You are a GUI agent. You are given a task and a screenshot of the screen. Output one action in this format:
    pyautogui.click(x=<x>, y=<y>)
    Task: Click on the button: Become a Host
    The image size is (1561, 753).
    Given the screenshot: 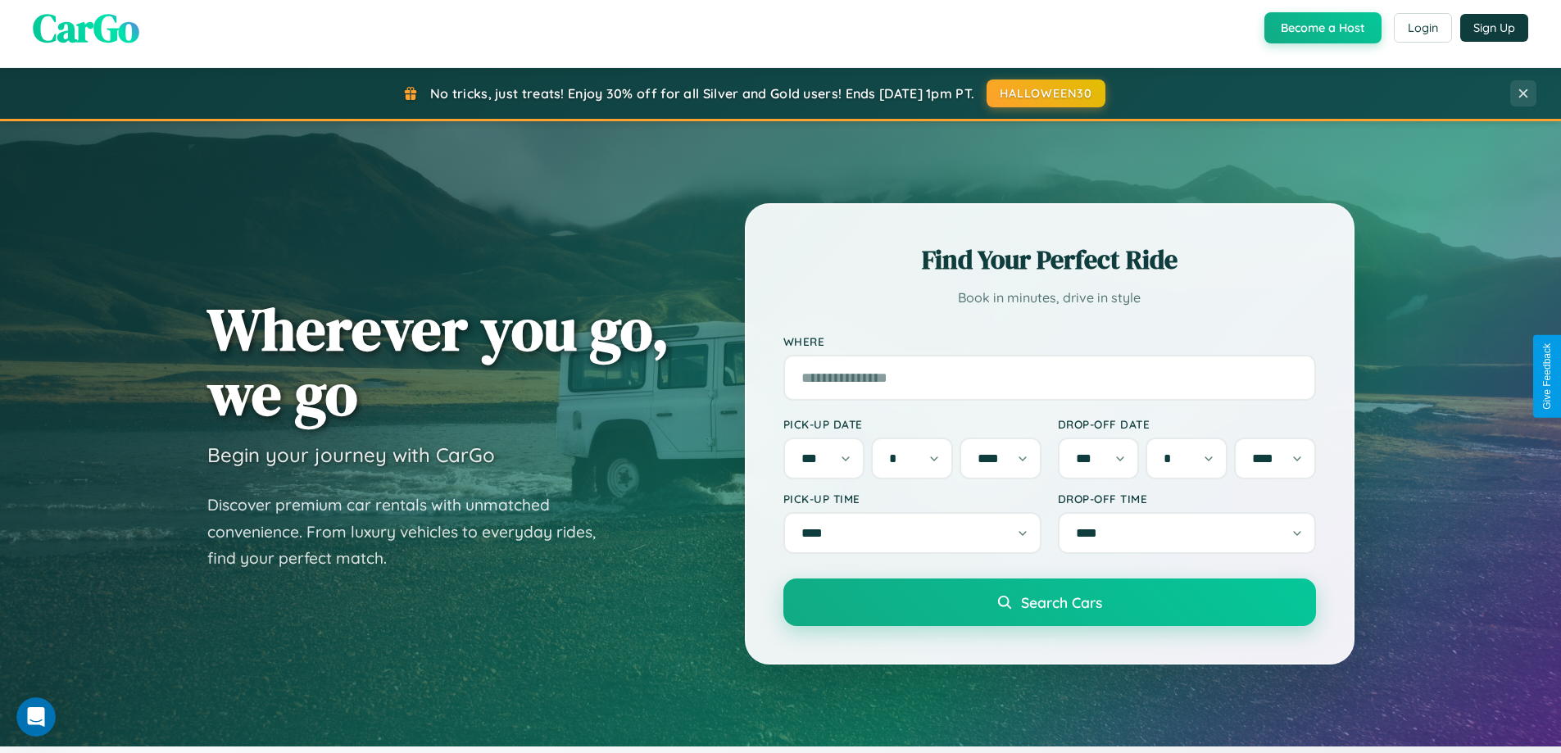 What is the action you would take?
    pyautogui.click(x=1322, y=28)
    